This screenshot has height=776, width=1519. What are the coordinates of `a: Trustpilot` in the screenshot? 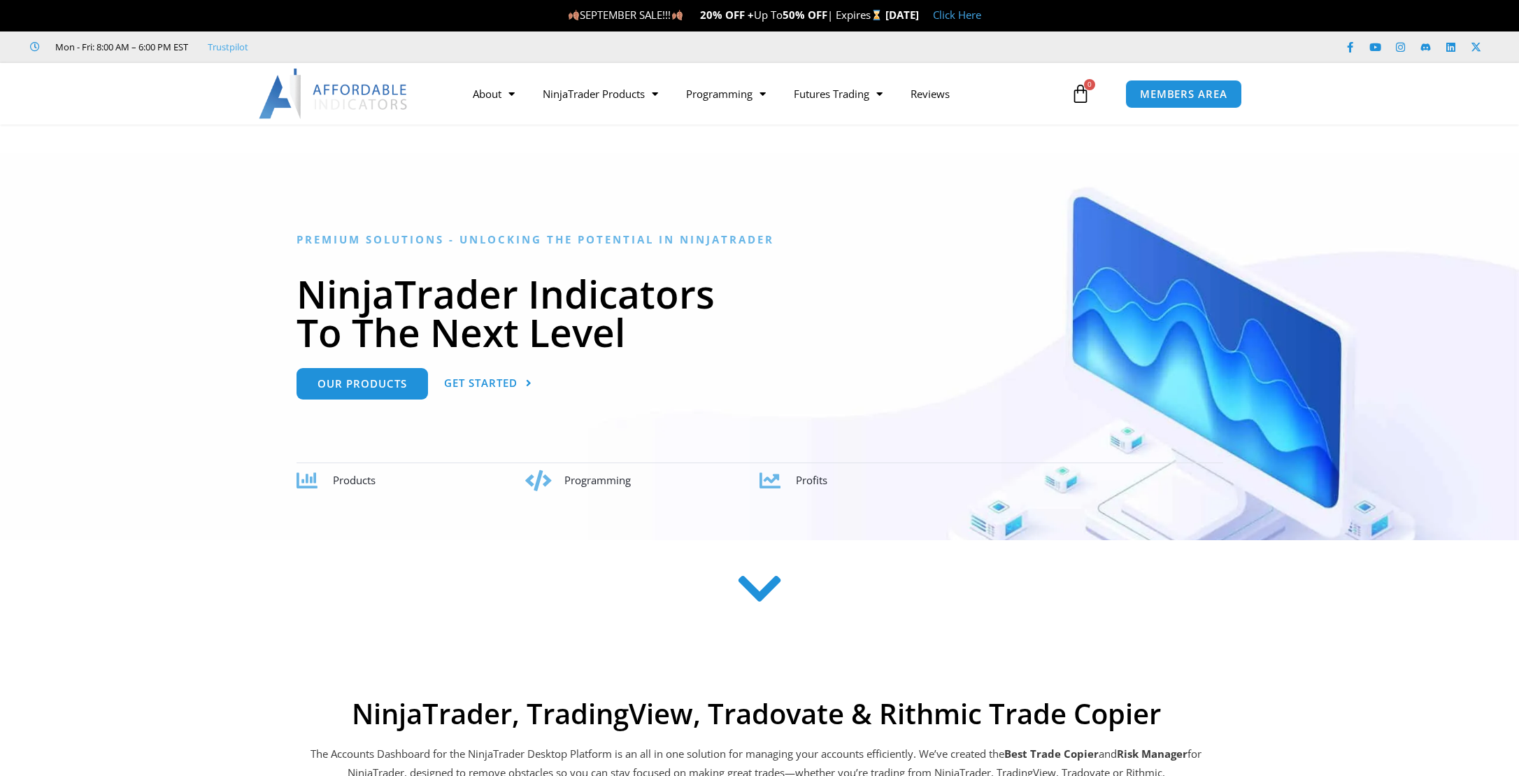 It's located at (228, 47).